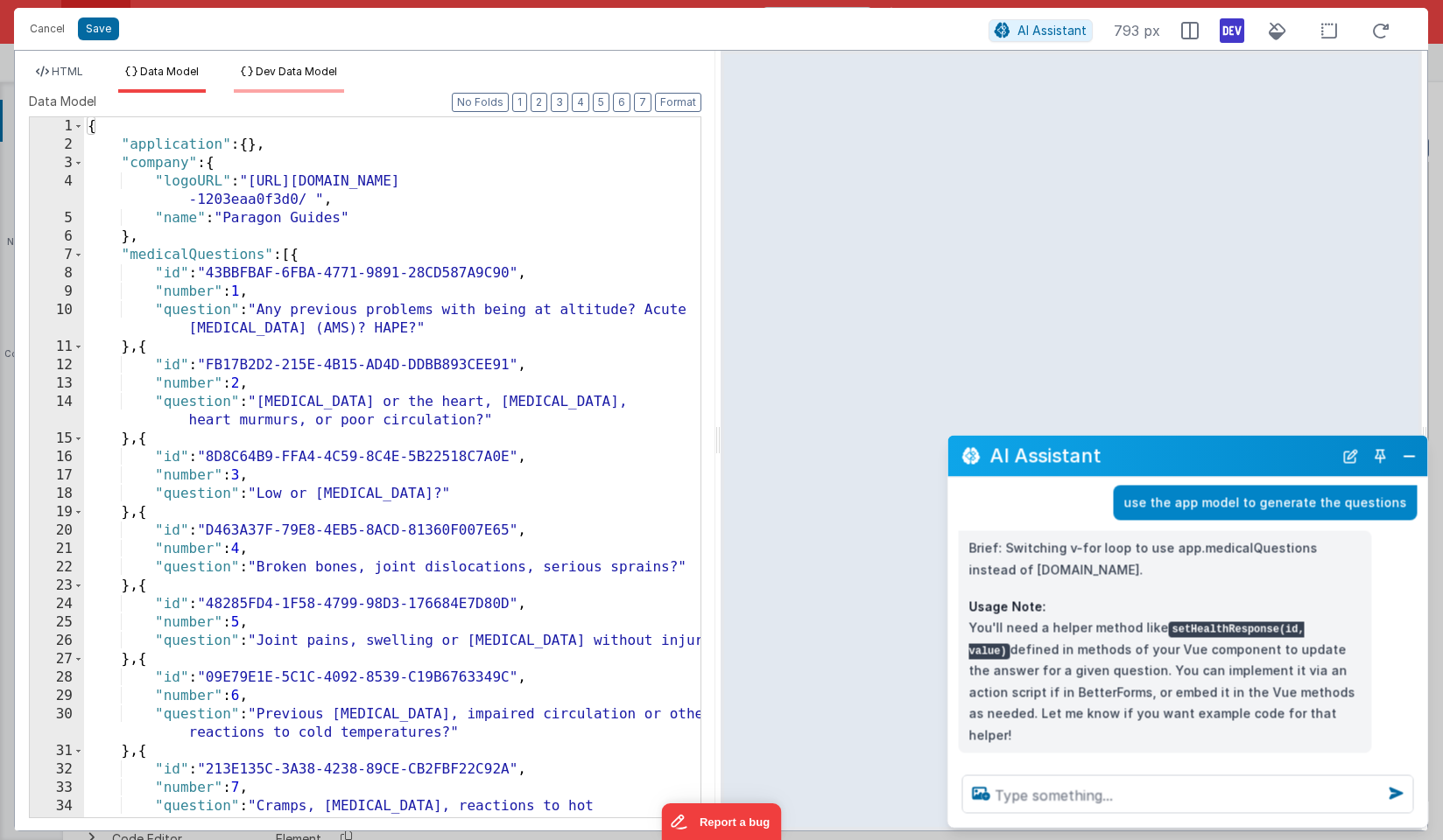  I want to click on button: Save, so click(98, 29).